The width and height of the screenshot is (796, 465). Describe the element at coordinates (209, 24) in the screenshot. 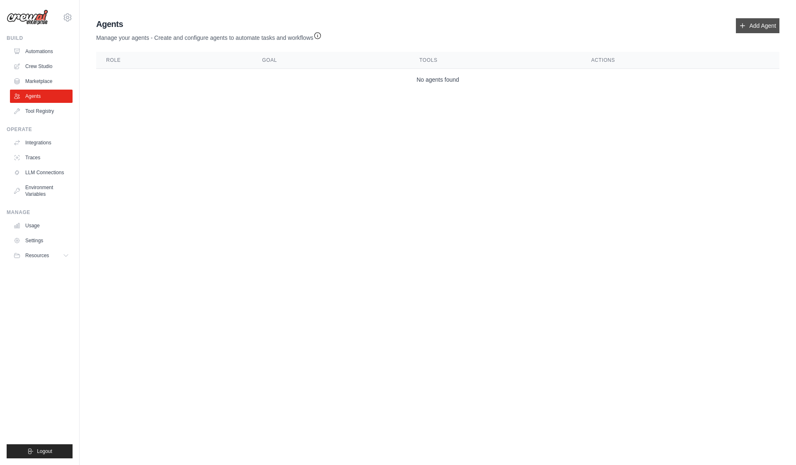

I see `h2: Agents` at that location.